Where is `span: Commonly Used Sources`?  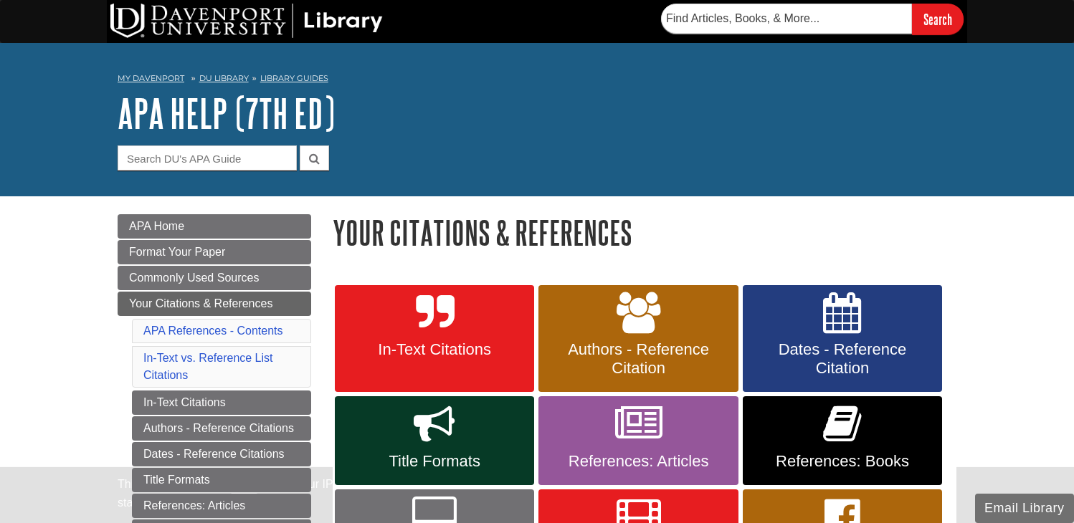
span: Commonly Used Sources is located at coordinates (194, 278).